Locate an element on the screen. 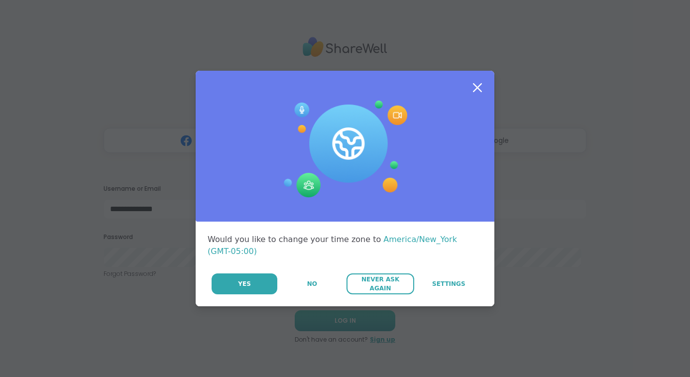 This screenshot has width=690, height=377. span: Never Ask Again is located at coordinates (380, 284).